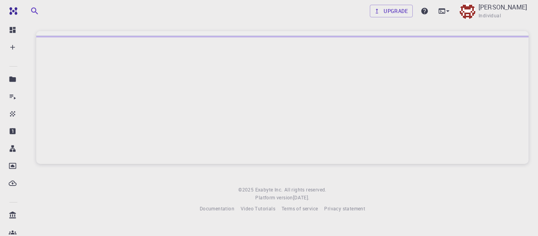 The width and height of the screenshot is (538, 236). What do you see at coordinates (258, 209) in the screenshot?
I see `a: Video Tutorials` at bounding box center [258, 209].